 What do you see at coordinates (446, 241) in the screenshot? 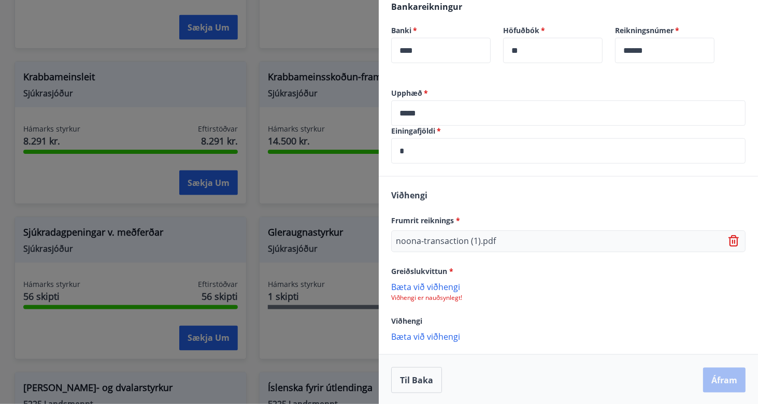
I see `p: noona-transaction (1).pdf` at bounding box center [446, 241].